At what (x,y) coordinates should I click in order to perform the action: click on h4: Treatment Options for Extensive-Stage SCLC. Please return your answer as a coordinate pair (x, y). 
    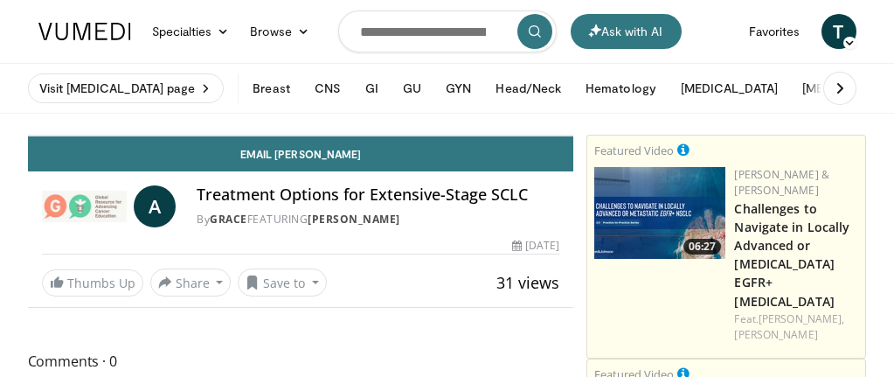
    Looking at the image, I should click on (378, 195).